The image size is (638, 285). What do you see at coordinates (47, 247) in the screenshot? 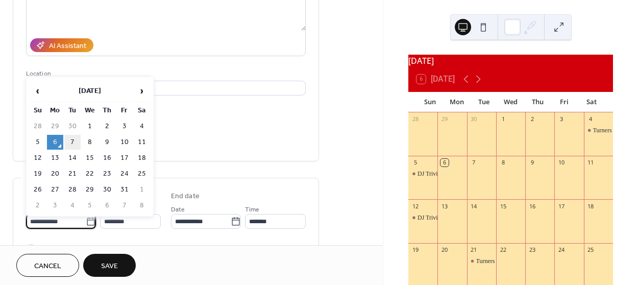
I see `span: All day` at bounding box center [47, 247].